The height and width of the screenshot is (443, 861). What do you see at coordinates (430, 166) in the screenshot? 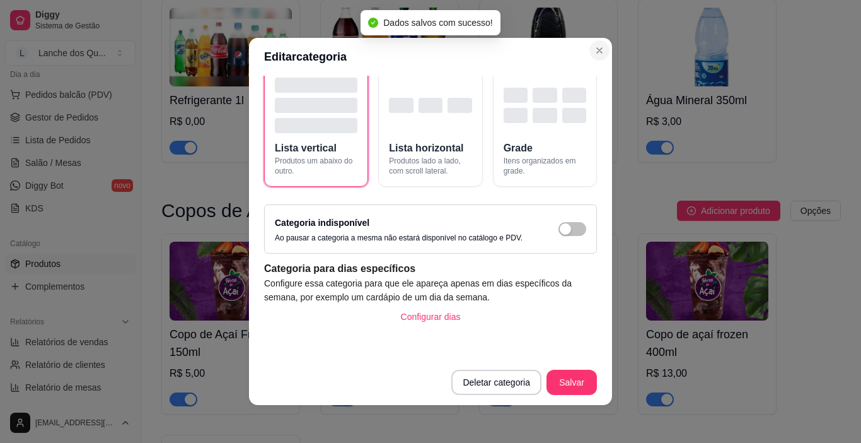
I see `span: Produtos lado a lado, com scroll lateral.` at bounding box center [430, 166].